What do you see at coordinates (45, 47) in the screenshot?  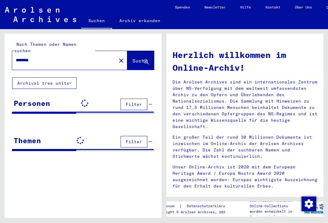 I see `mat-label: Nach Themen oder Namen suchen` at bounding box center [45, 47].